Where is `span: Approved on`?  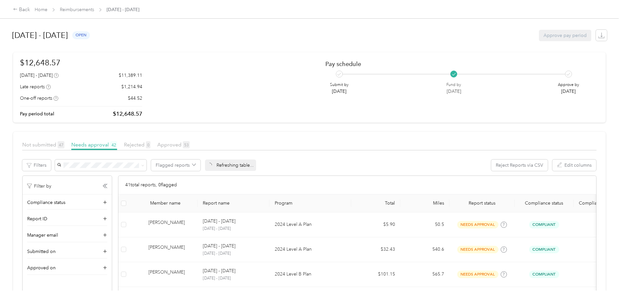
span: Approved on is located at coordinates (41, 268).